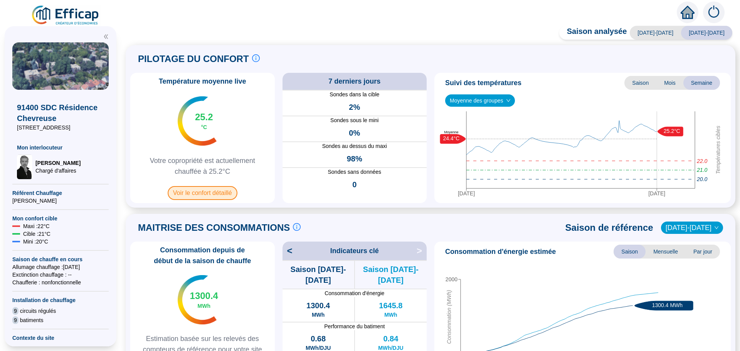  What do you see at coordinates (106, 37) in the screenshot?
I see `span: double-left` at bounding box center [106, 37].